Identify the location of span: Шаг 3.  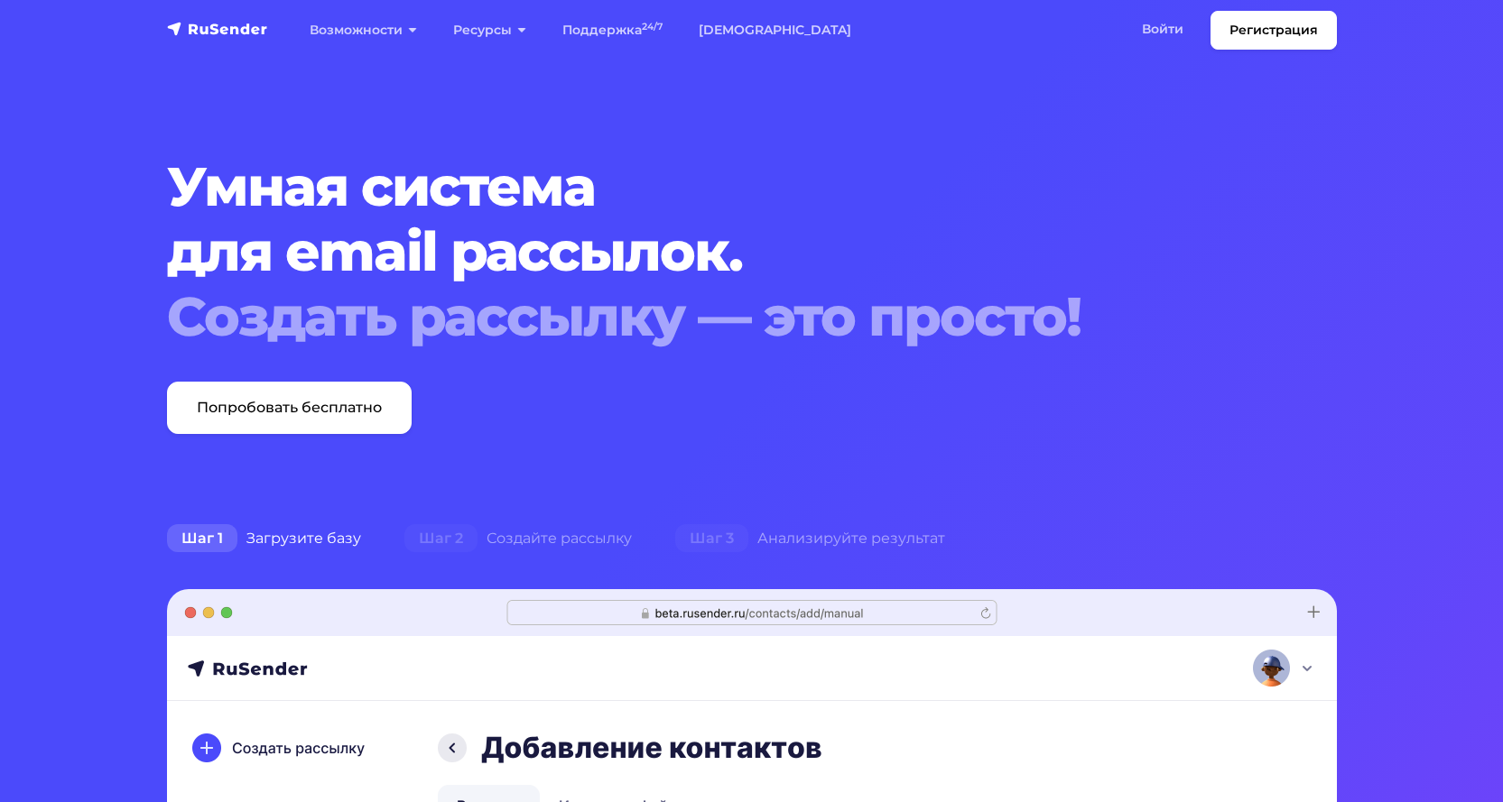
(711, 539).